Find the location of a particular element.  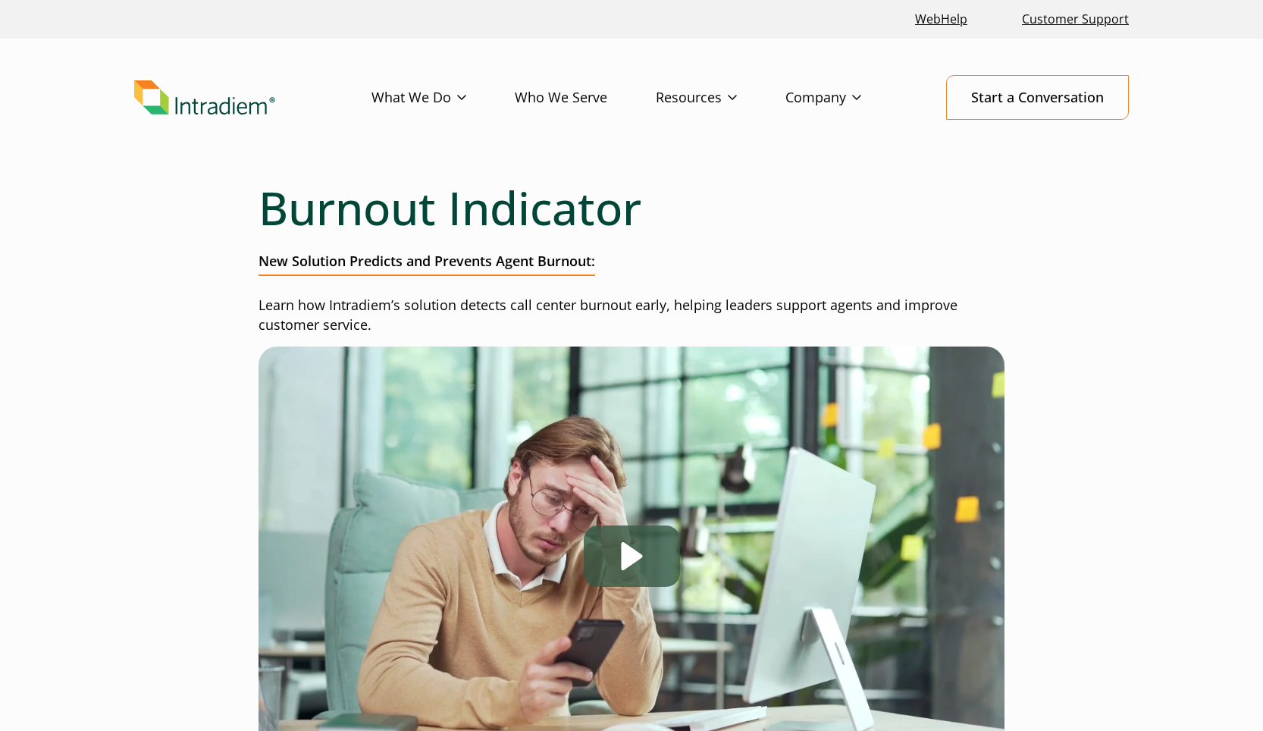

a: Link opens in a new window is located at coordinates (941, 19).